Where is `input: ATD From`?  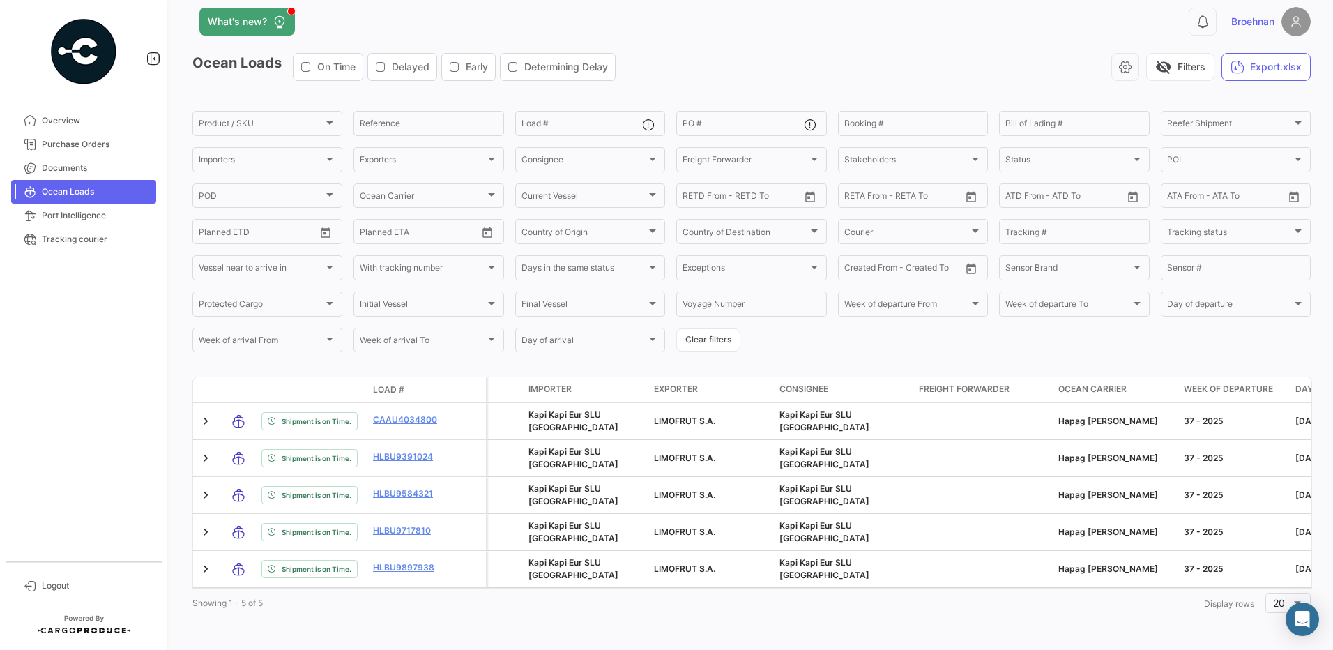 input: ATD From is located at coordinates (1024, 198).